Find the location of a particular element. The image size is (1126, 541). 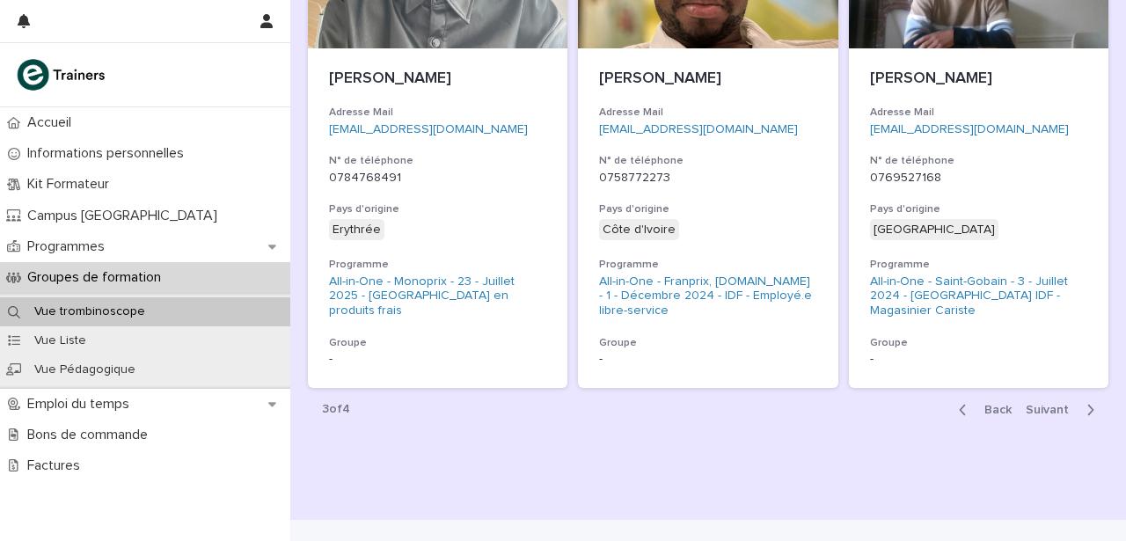

span: Back is located at coordinates (992, 410).